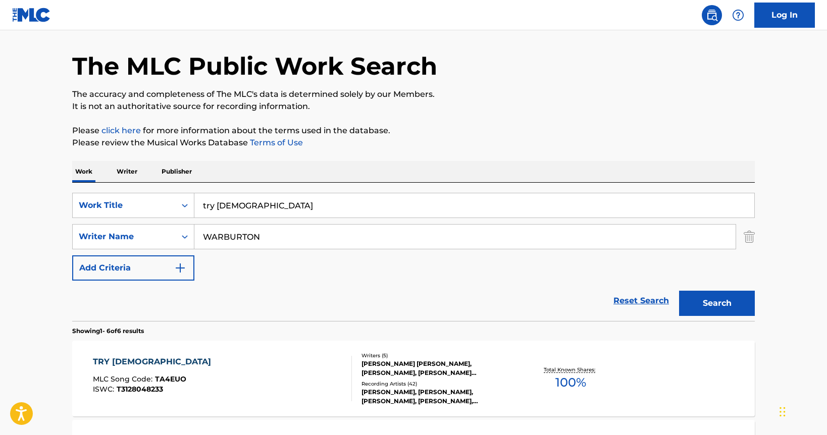  What do you see at coordinates (717, 303) in the screenshot?
I see `button: Search` at bounding box center [717, 303].